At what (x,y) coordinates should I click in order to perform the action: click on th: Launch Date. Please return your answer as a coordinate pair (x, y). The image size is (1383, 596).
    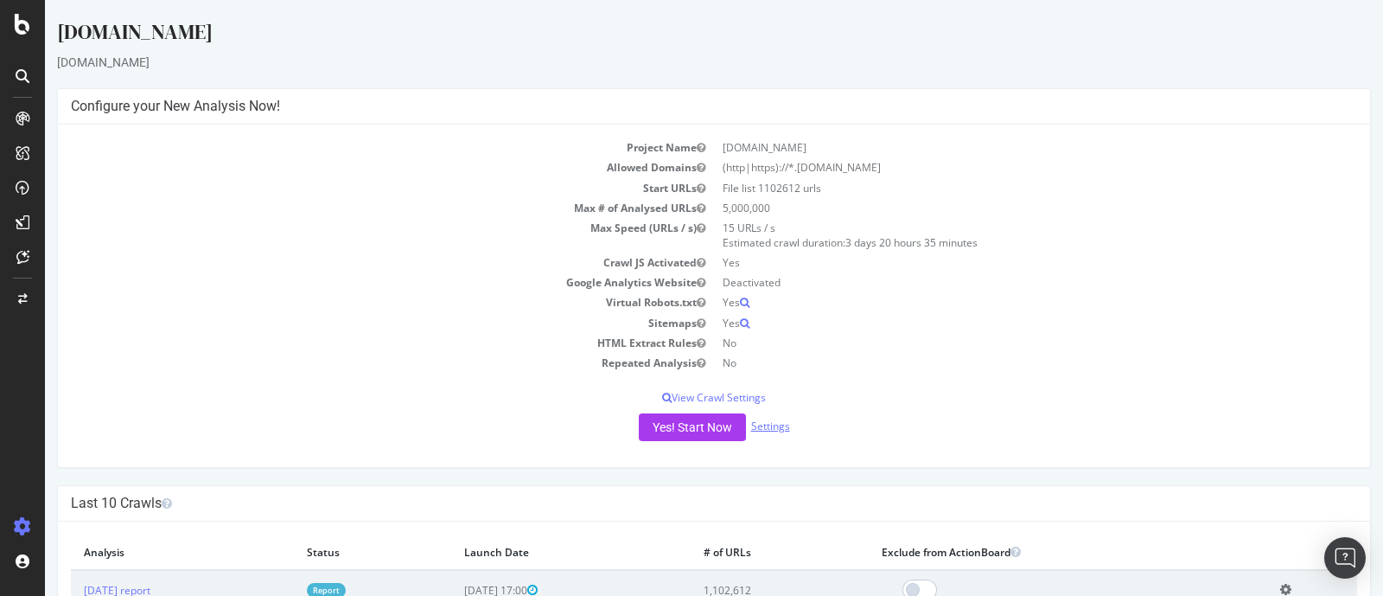
    Looking at the image, I should click on (526, 551).